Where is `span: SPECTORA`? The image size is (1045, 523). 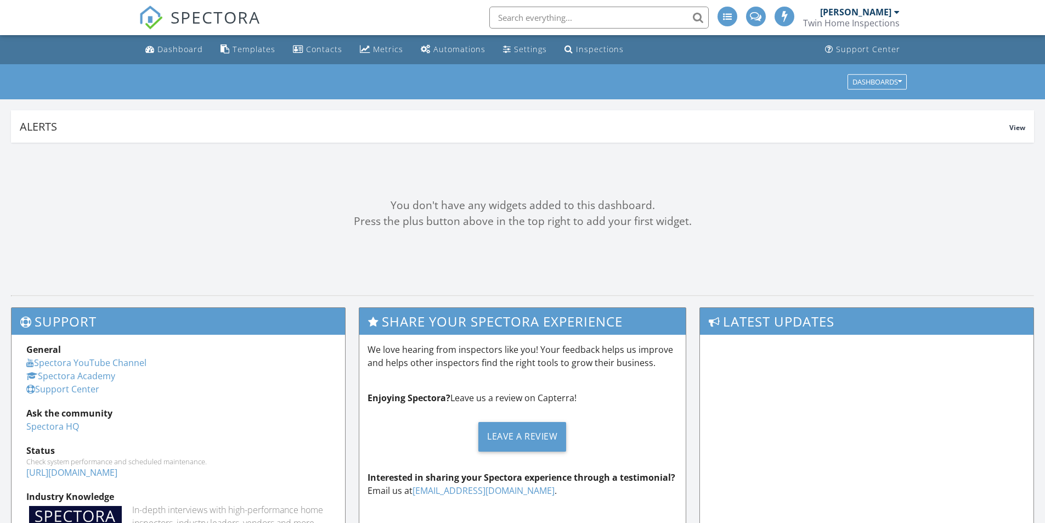
span: SPECTORA is located at coordinates (216, 17).